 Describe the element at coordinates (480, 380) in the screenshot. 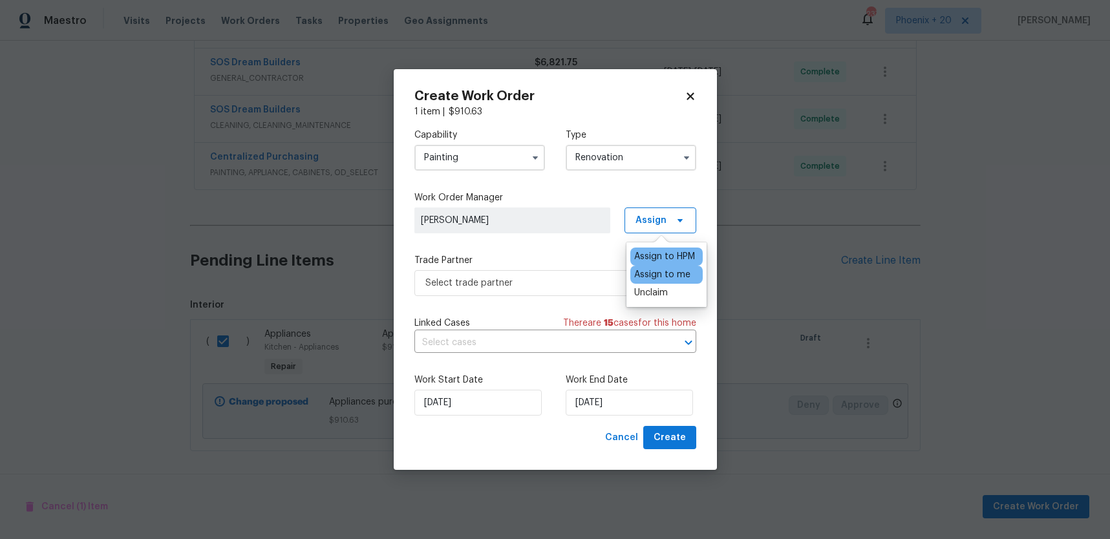

I see `label: Work Start Date` at that location.